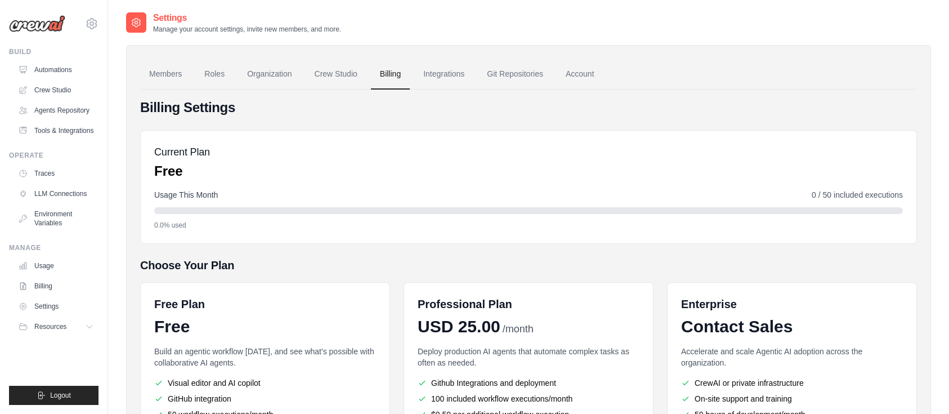  What do you see at coordinates (459, 326) in the screenshot?
I see `span: USD 25.00` at bounding box center [459, 326].